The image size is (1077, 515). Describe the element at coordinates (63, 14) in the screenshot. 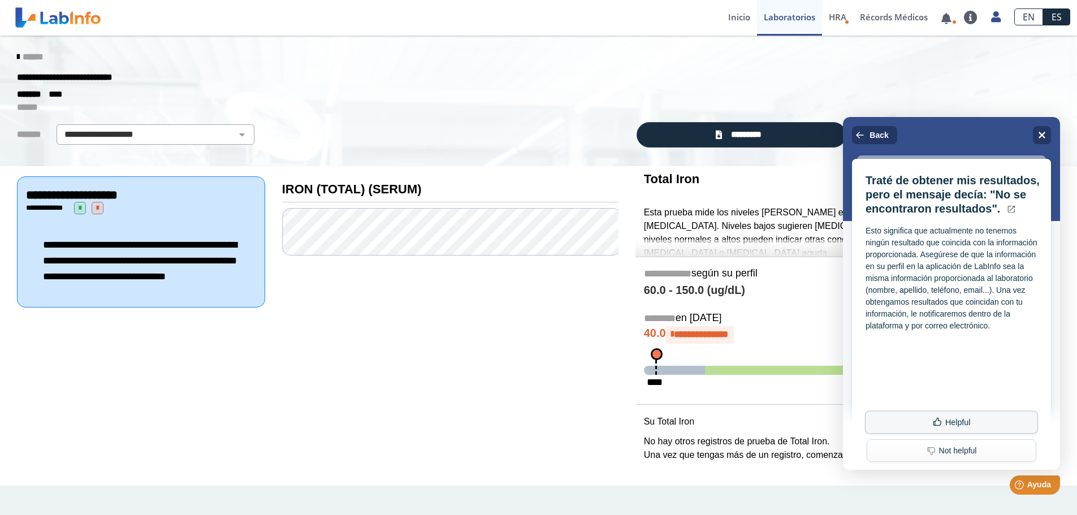

I see `span: Ayuda` at that location.